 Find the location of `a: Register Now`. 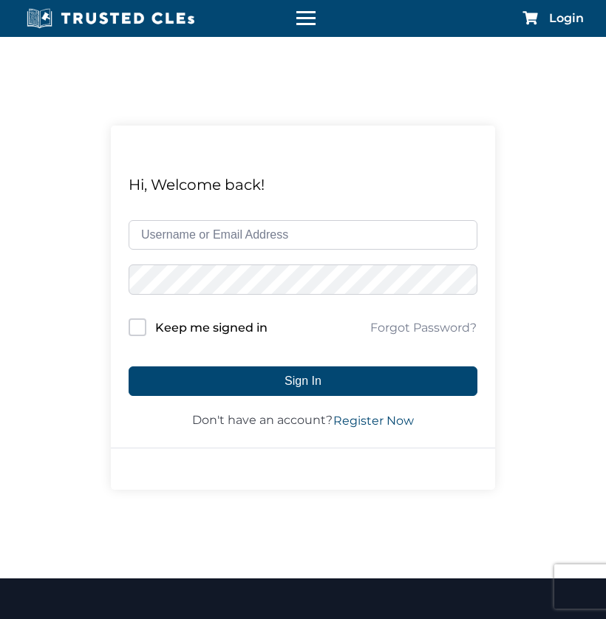

a: Register Now is located at coordinates (373, 421).